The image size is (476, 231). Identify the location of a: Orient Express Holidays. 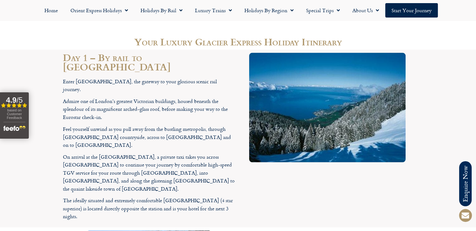
(99, 10).